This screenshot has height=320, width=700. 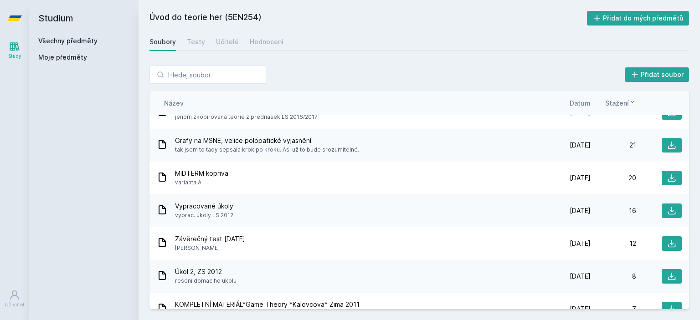 I want to click on span: Datum, so click(x=580, y=103).